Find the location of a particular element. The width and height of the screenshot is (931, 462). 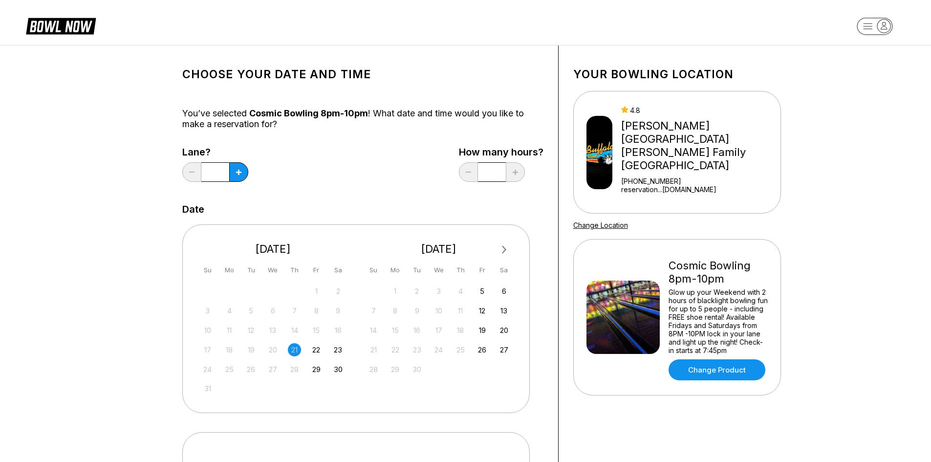

label: Date is located at coordinates (193, 209).